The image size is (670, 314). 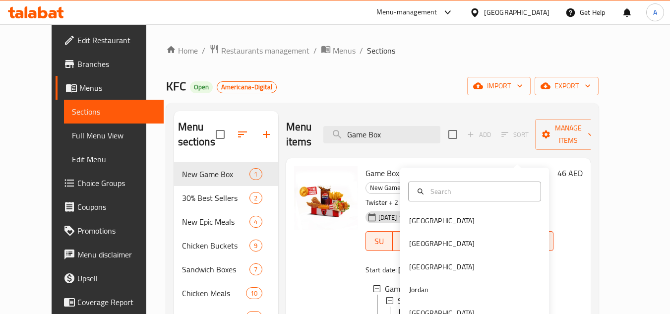 I want to click on span: Upsell, so click(x=117, y=278).